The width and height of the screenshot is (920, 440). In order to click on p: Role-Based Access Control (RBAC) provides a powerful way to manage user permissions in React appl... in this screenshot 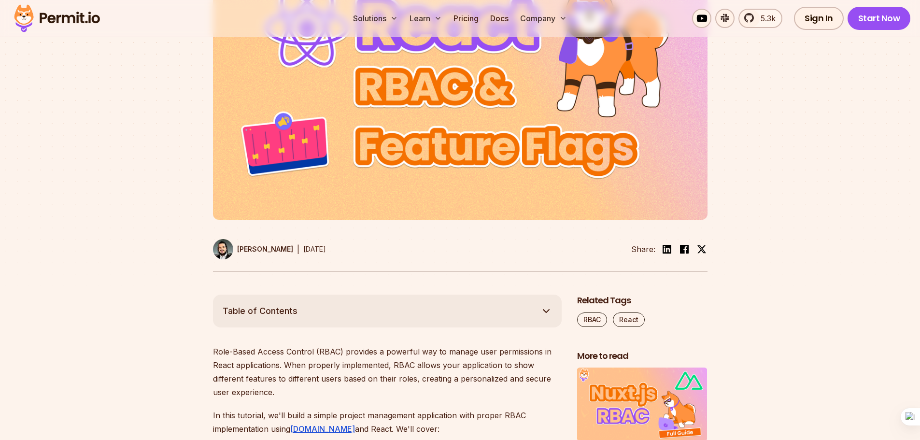, I will do `click(387, 372)`.